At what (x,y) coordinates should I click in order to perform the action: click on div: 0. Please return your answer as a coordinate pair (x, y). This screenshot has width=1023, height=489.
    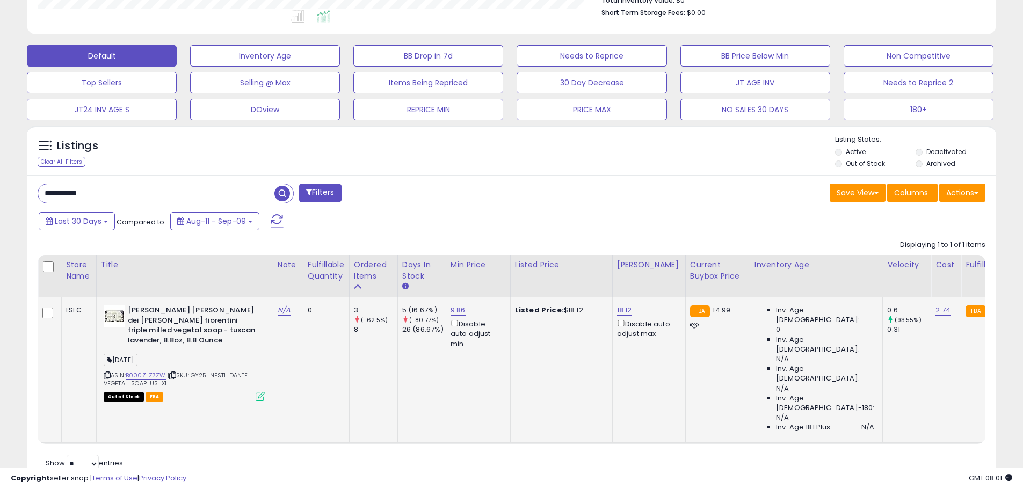
    Looking at the image, I should click on (325, 311).